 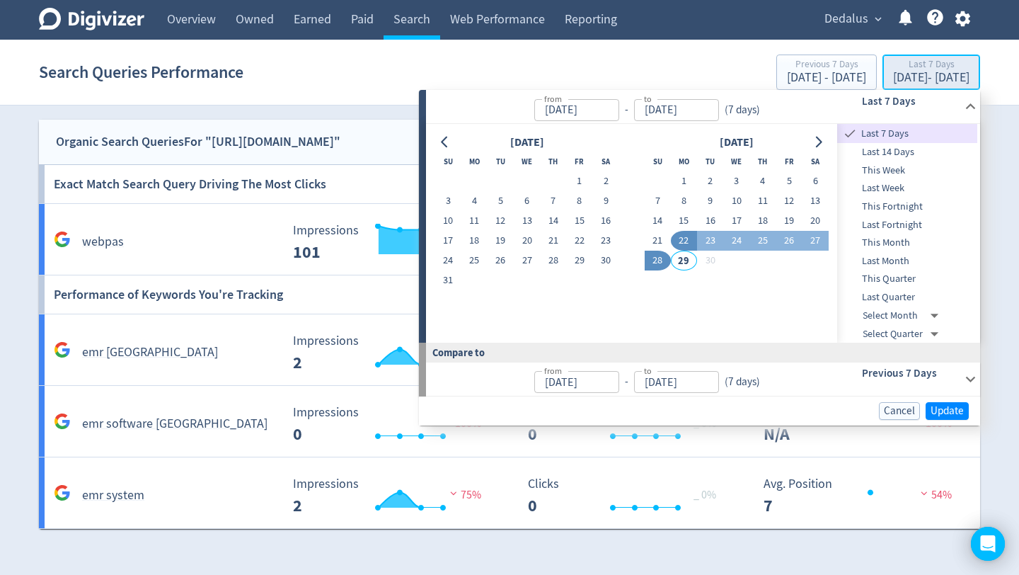 I want to click on button: 24, so click(x=736, y=241).